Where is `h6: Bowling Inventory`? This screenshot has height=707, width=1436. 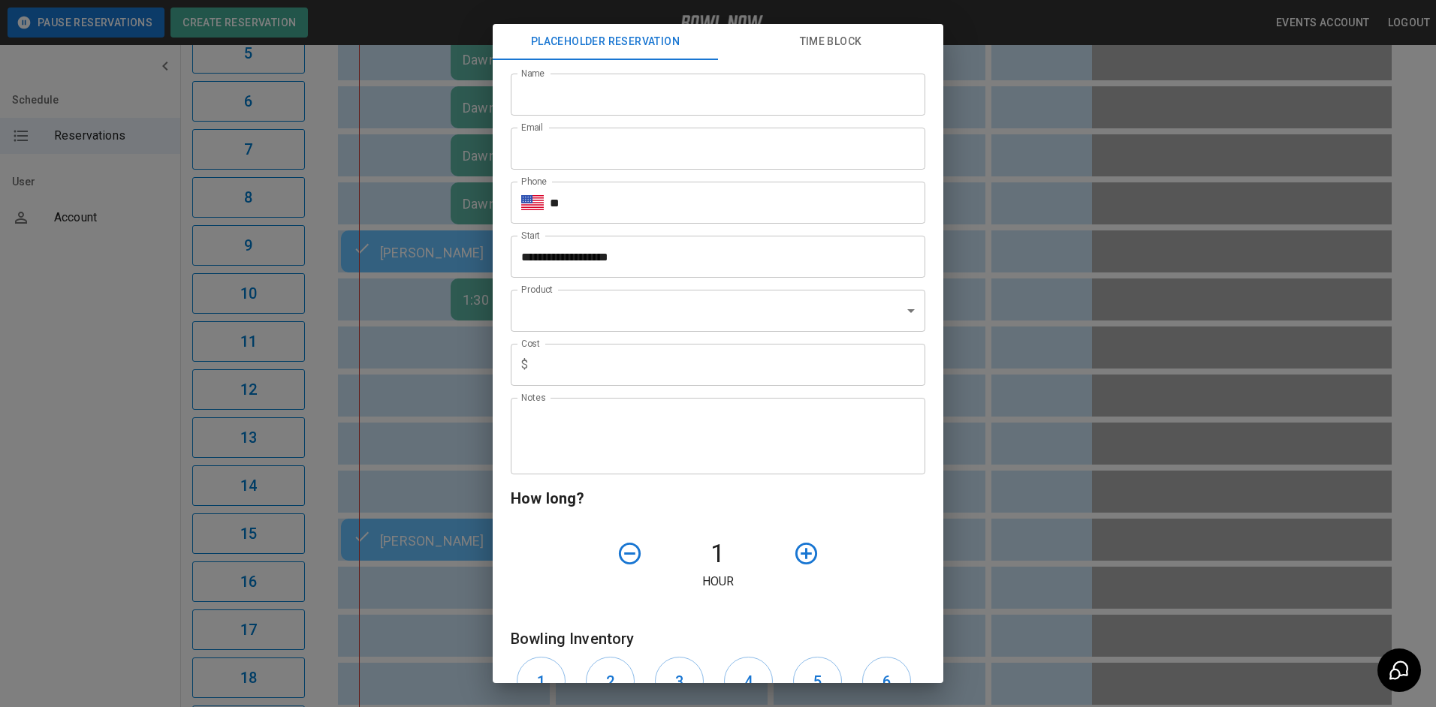 h6: Bowling Inventory is located at coordinates (718, 639).